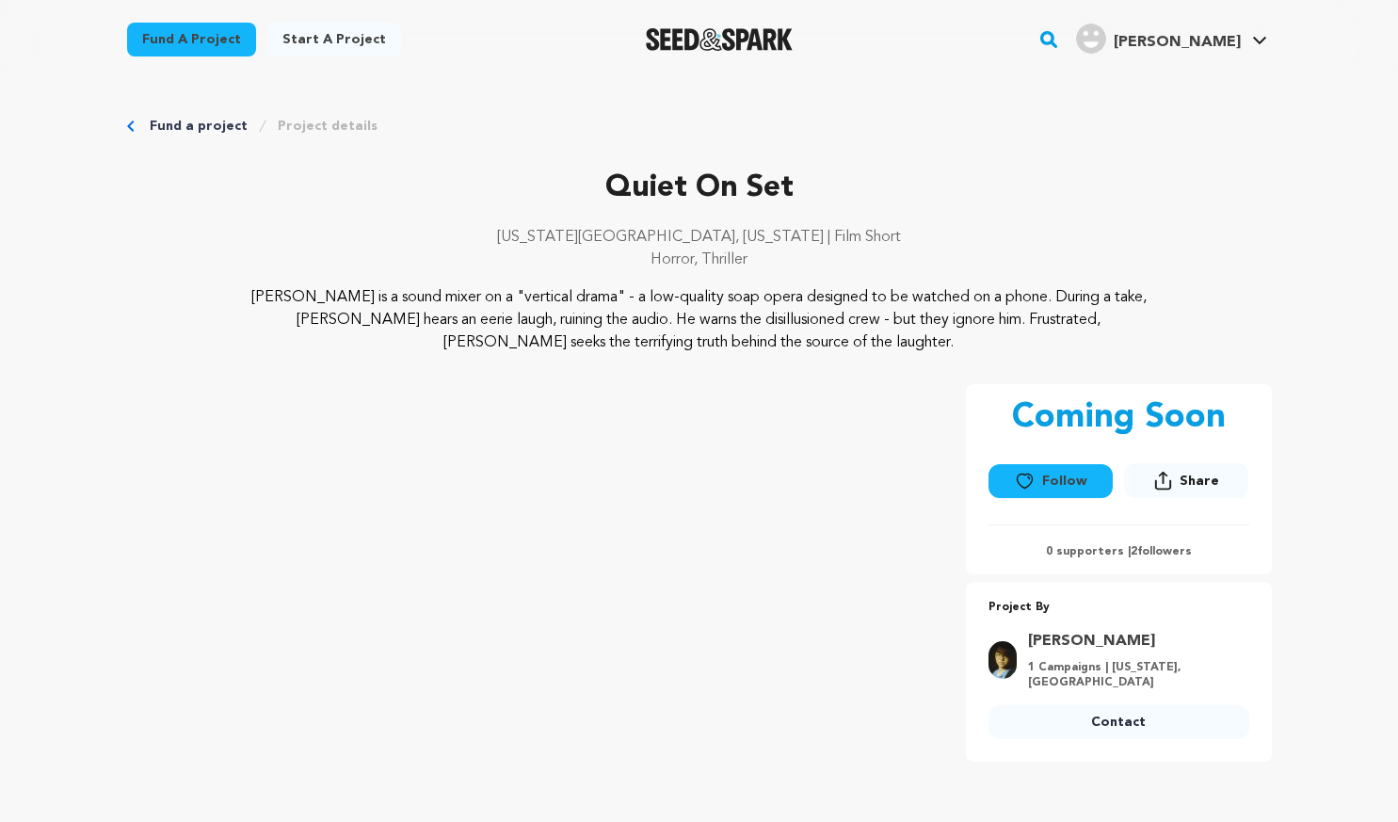 Image resolution: width=1398 pixels, height=822 pixels. I want to click on a: Seed&Spark Homepage, so click(719, 40).